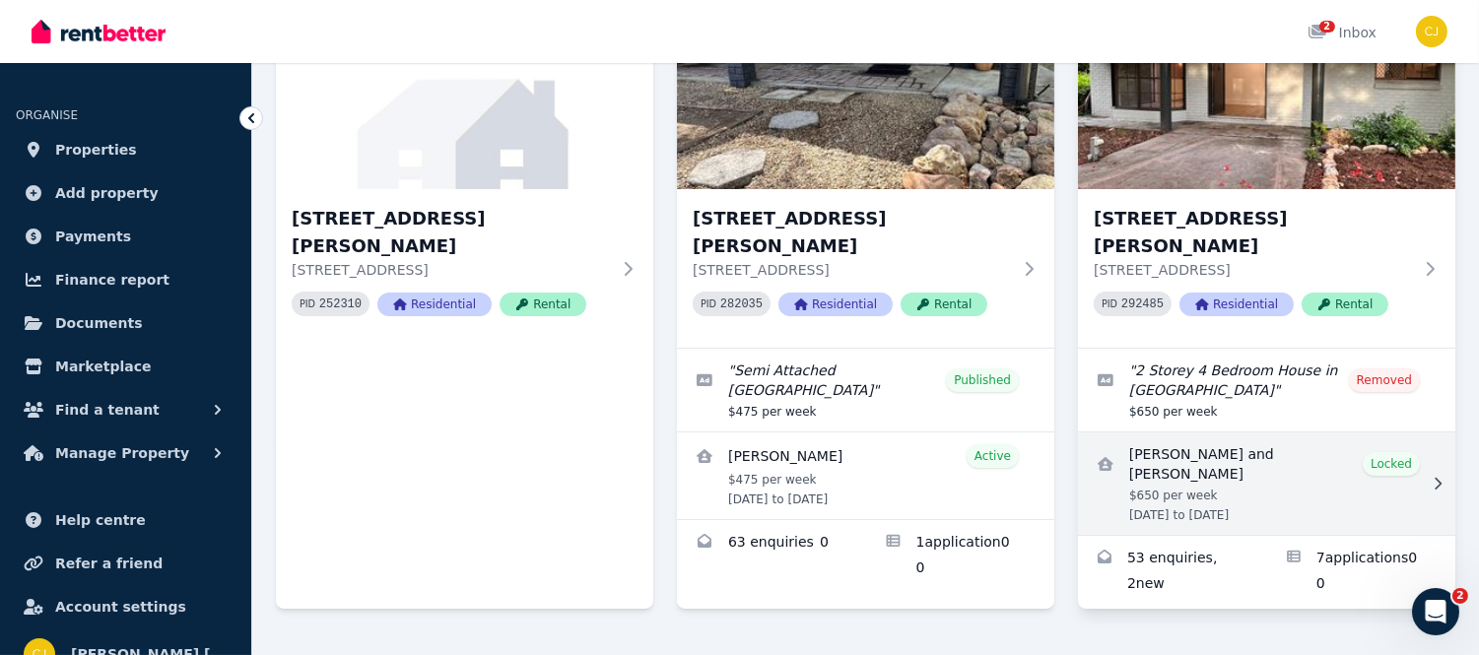  Describe the element at coordinates (125, 280) in the screenshot. I see `a: Finance report` at that location.